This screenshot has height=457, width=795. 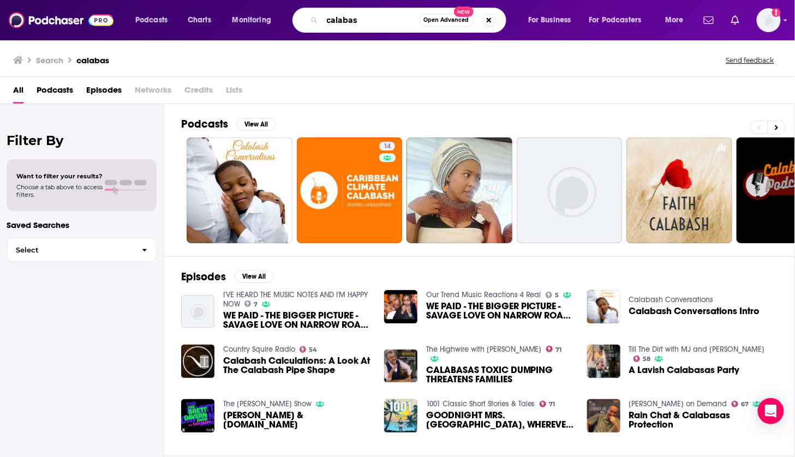 I want to click on span: Calabash Calculations: A Look At The Calabash Pipe Shape, so click(x=297, y=366).